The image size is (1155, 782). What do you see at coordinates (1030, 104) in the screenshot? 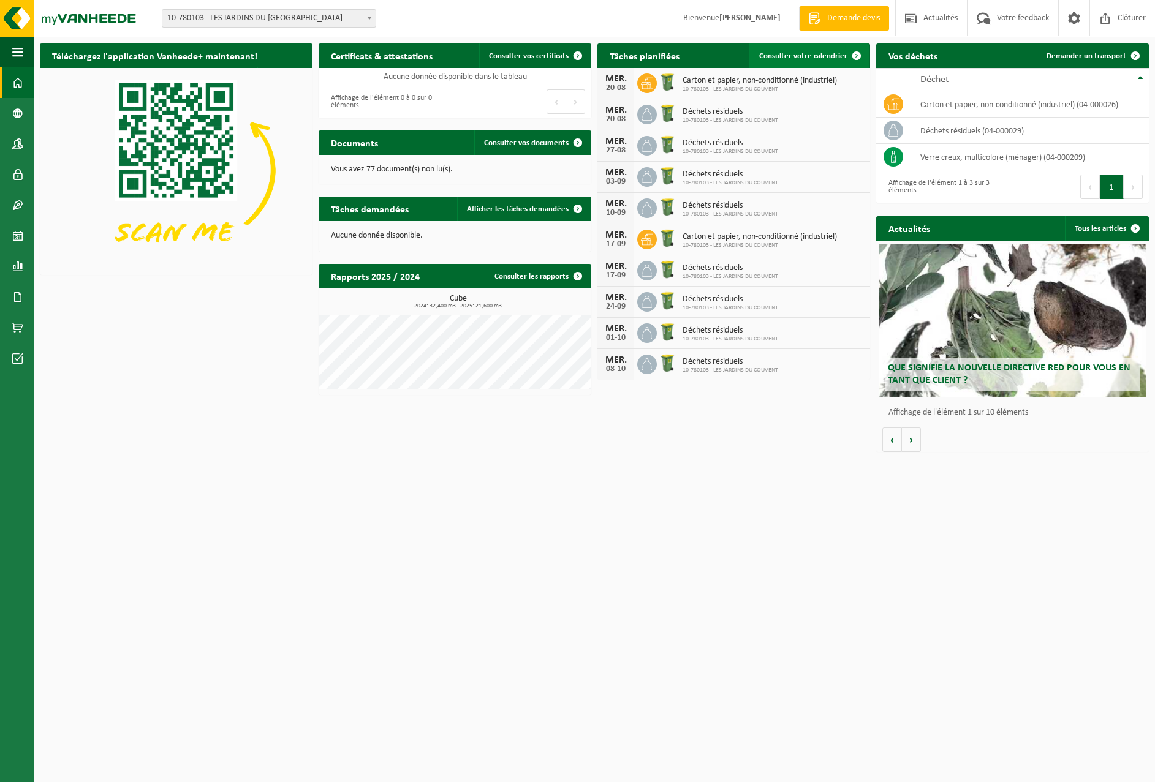
I see `td: carton et papier, non-conditionné (industriel) (04-000026)` at bounding box center [1030, 104].